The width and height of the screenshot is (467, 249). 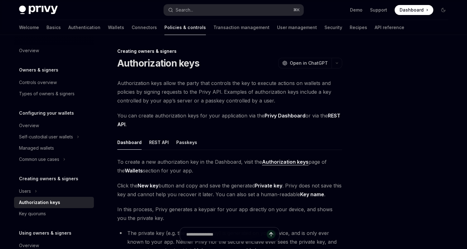 What do you see at coordinates (159, 142) in the screenshot?
I see `button: REST API` at bounding box center [159, 142].